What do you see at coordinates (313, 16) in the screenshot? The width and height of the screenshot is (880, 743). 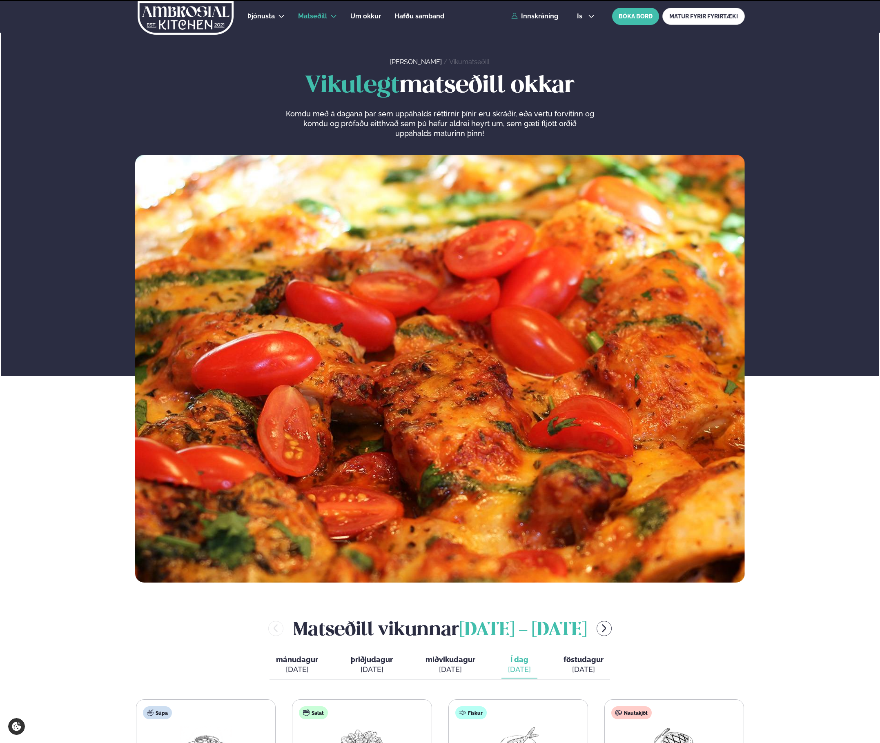 I see `span: Matseðill` at bounding box center [313, 16].